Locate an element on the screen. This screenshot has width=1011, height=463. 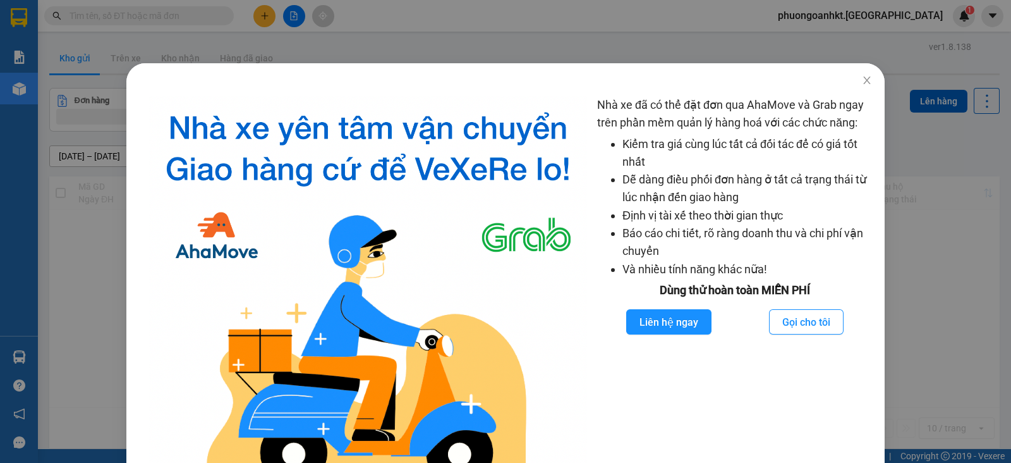
li: Dễ dàng điều phối đơn hàng ở tất cả trạng thái từ lúc nhận đến giao hàng is located at coordinates (747, 188).